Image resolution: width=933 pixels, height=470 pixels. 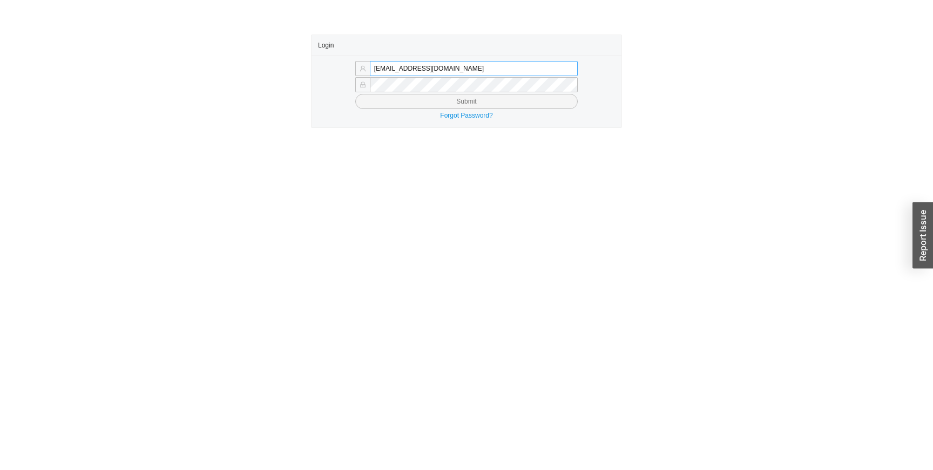 I want to click on input: Email, so click(x=474, y=69).